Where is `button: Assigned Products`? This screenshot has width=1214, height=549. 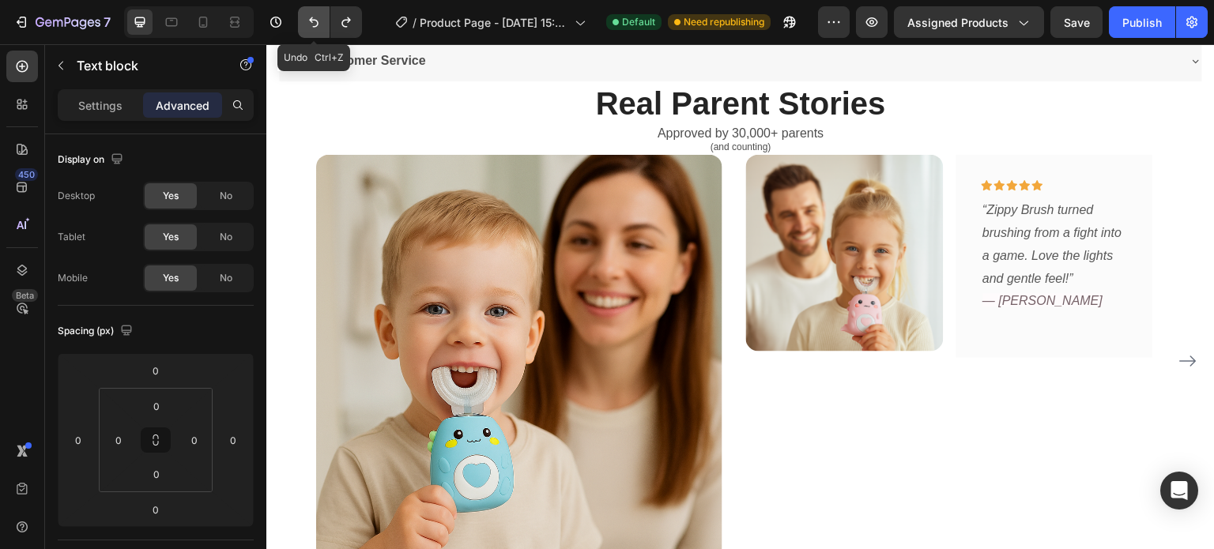 button: Assigned Products is located at coordinates (969, 22).